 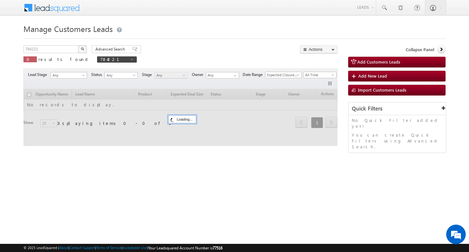 What do you see at coordinates (373, 76) in the screenshot?
I see `span: Add New Lead` at bounding box center [373, 76].